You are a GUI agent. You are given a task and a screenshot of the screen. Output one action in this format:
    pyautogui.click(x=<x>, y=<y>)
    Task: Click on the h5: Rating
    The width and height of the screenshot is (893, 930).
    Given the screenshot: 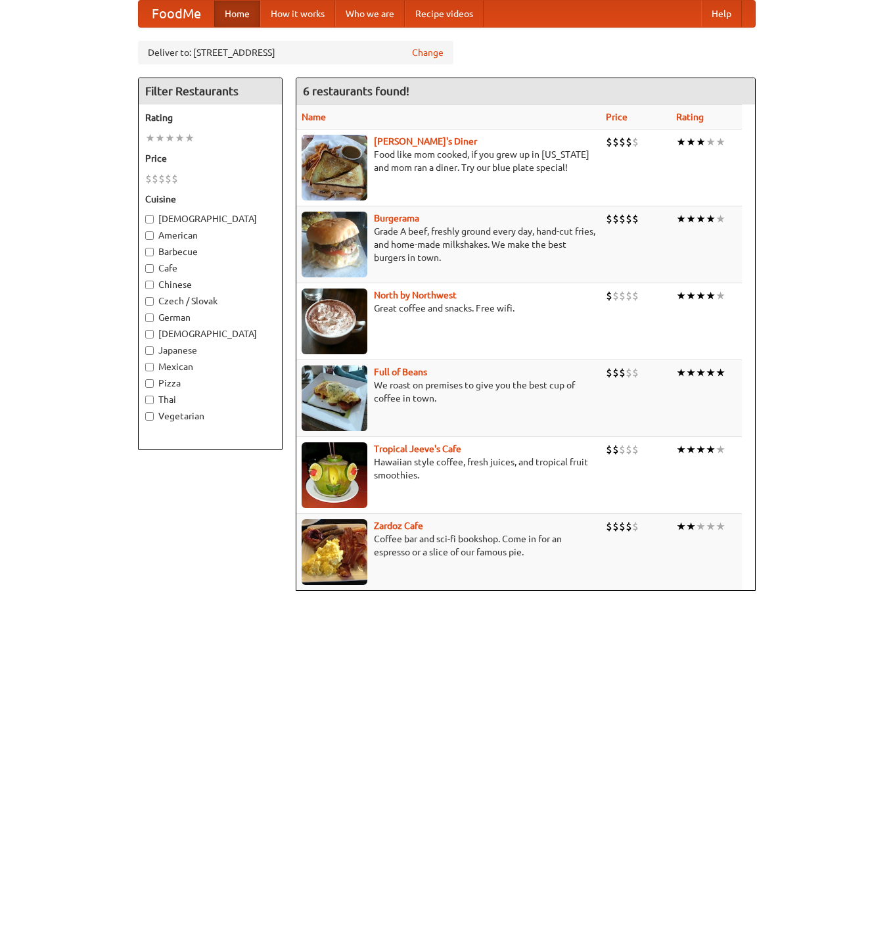 What is the action you would take?
    pyautogui.click(x=210, y=118)
    